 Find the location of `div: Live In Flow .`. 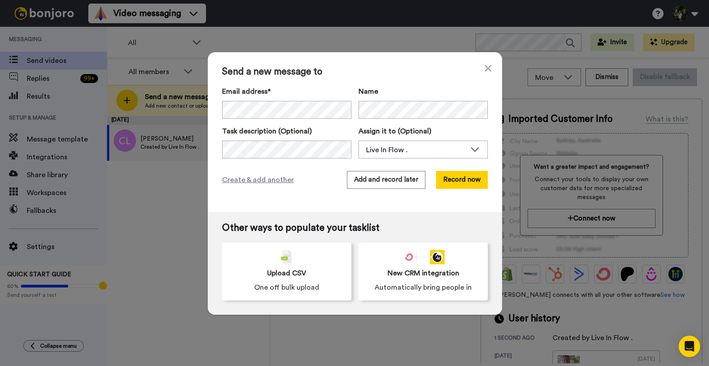

div: Live In Flow . is located at coordinates (416, 150).